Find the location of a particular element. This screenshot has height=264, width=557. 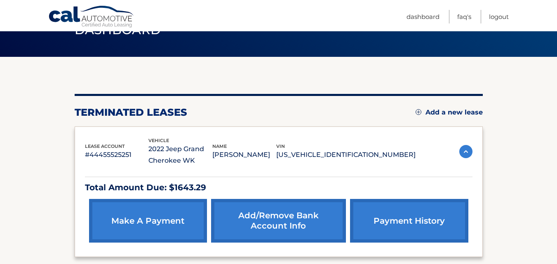

p: 2022 Jeep Grand Cherokee WK is located at coordinates (180, 155).